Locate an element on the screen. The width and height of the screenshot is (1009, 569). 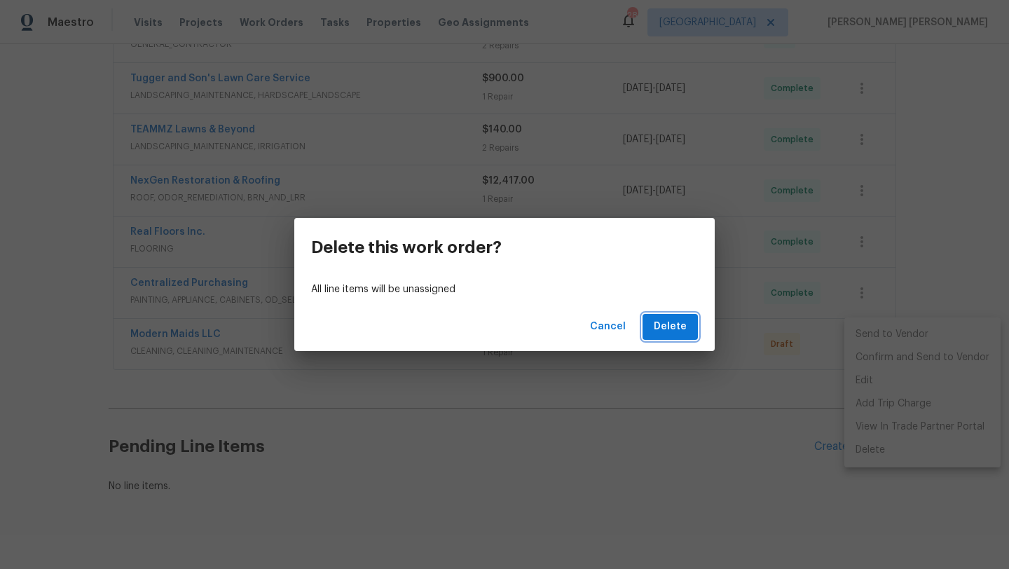
button: Delete is located at coordinates (670, 327).